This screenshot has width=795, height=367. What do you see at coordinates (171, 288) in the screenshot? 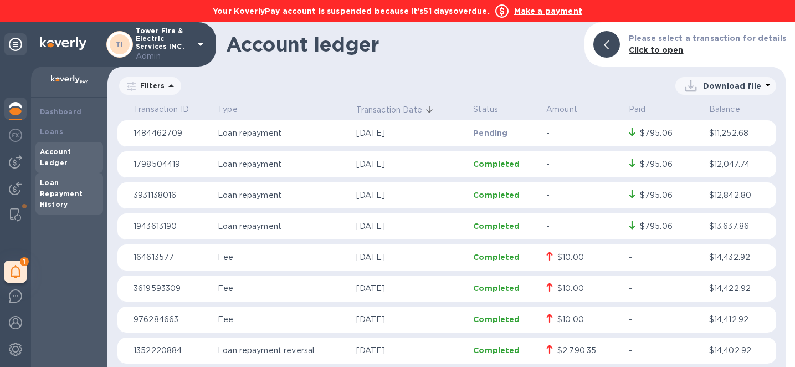
I see `p: 3619593309` at bounding box center [171, 288].